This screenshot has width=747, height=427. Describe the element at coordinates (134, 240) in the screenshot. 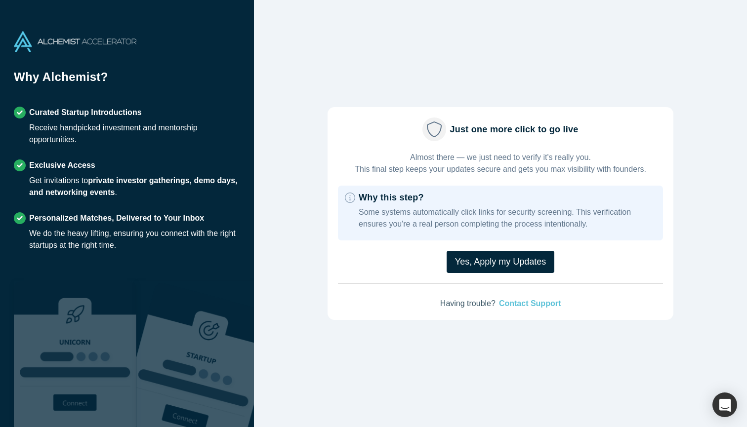

I see `div: We do the heavy lifting, ensuring you connect with the right startups at the right time.` at that location.